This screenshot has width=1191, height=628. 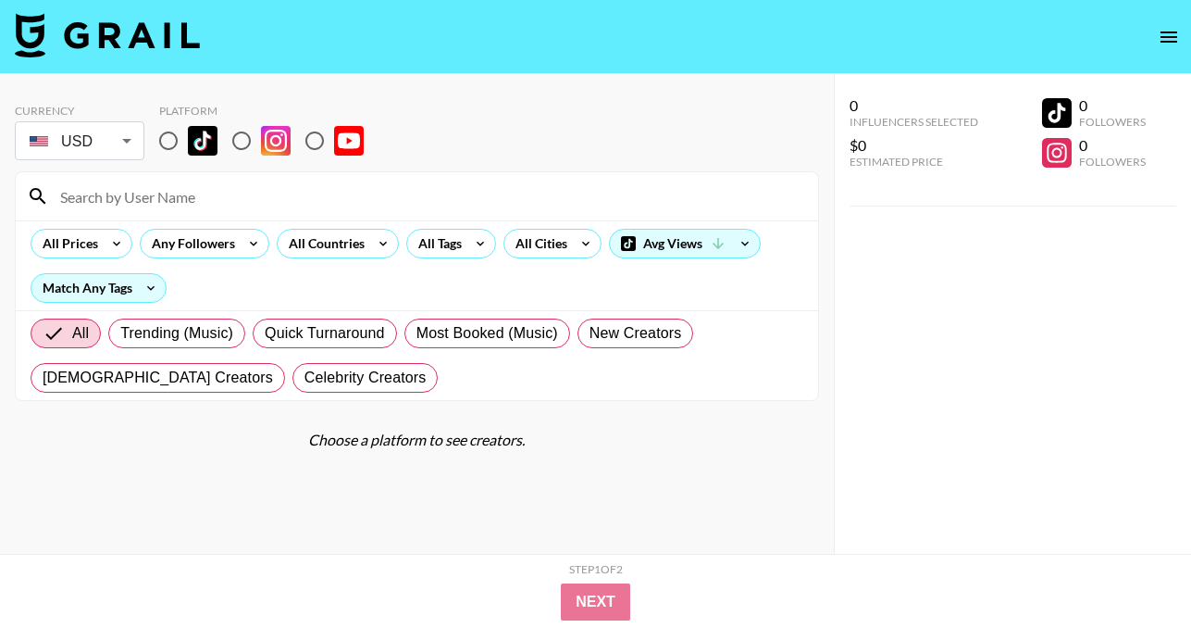 I want to click on div: $0, so click(x=914, y=145).